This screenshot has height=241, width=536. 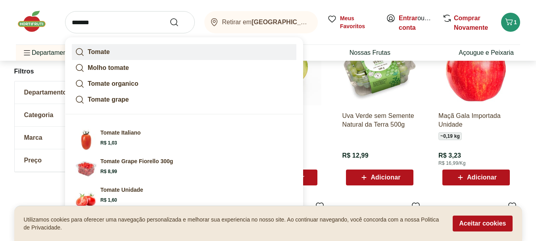 I want to click on strong: Molho tomate, so click(x=108, y=67).